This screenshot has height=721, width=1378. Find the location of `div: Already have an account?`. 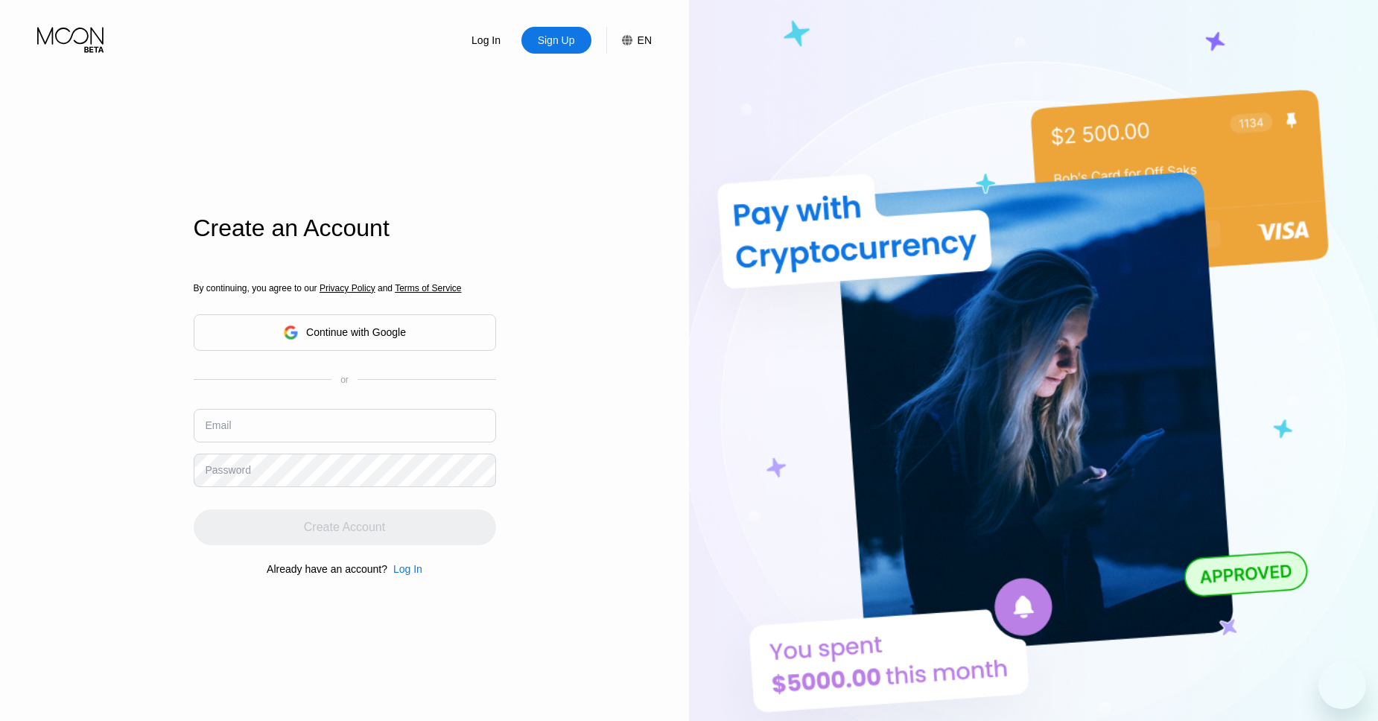

div: Already have an account? is located at coordinates (327, 569).